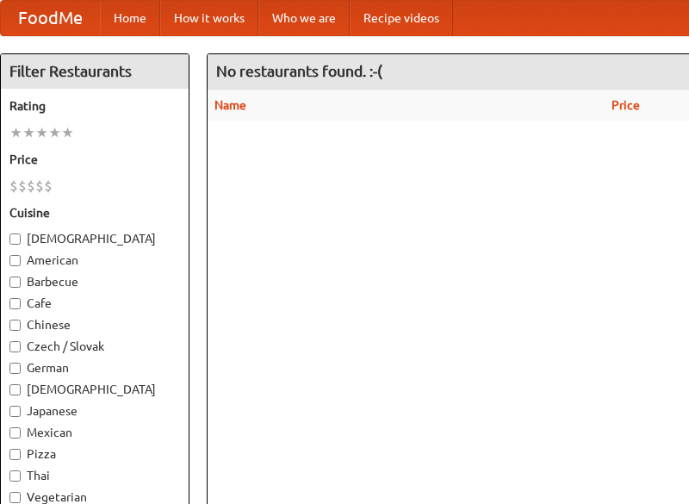  What do you see at coordinates (130, 18) in the screenshot?
I see `a: Home` at bounding box center [130, 18].